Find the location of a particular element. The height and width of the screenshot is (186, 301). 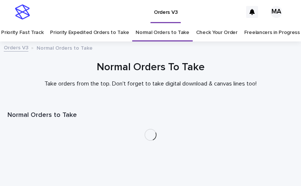

p: Take orders from the top. Don't forget to take digital download & canvas lines too! is located at coordinates (150, 84).